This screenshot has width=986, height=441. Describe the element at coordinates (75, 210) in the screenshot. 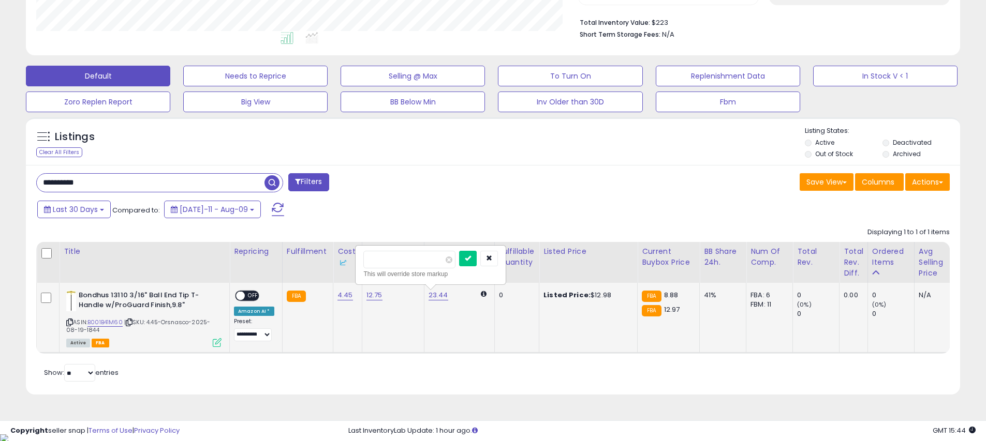

I see `span: Last 30 Days` at that location.